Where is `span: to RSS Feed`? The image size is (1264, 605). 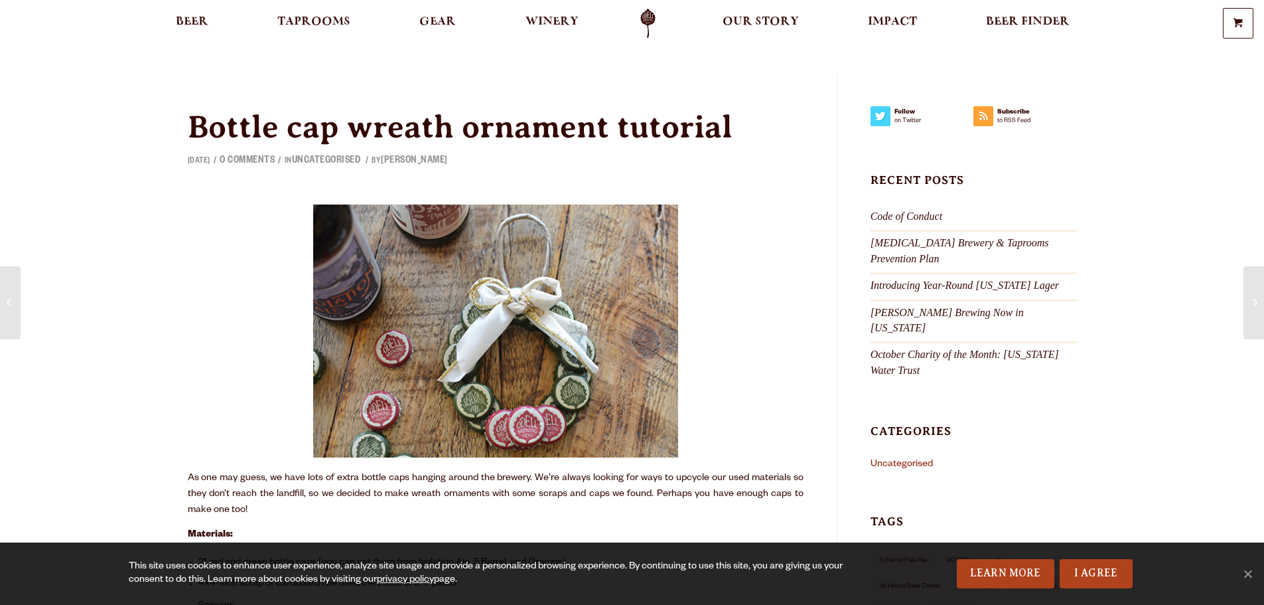
span: to RSS Feed is located at coordinates (1025, 120).